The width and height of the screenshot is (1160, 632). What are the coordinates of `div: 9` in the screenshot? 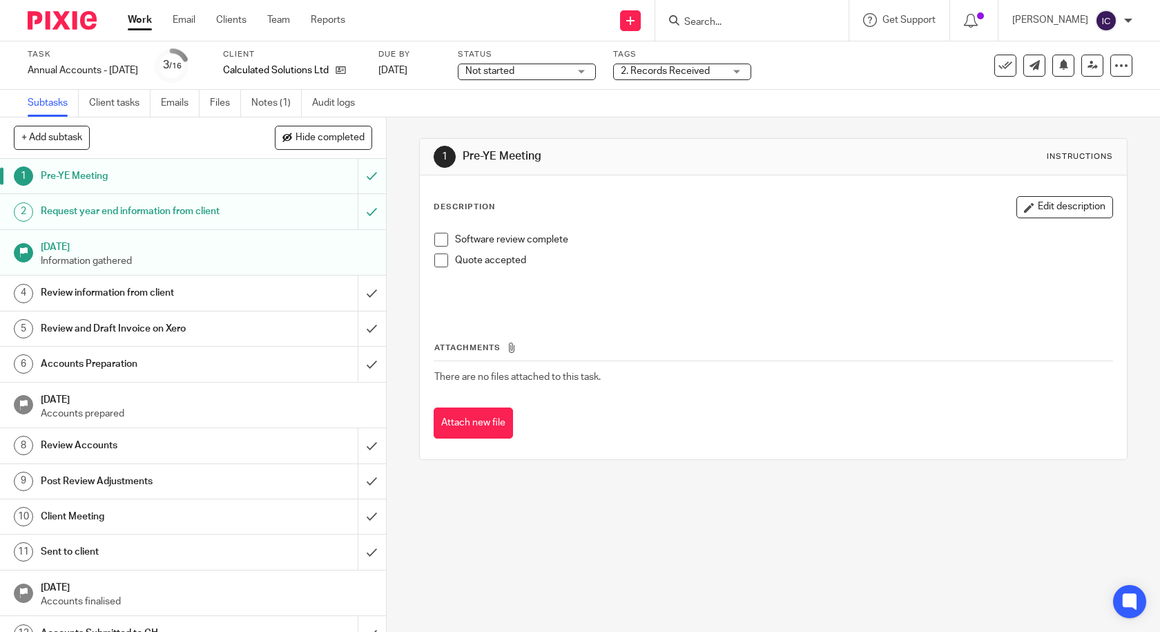 It's located at (23, 481).